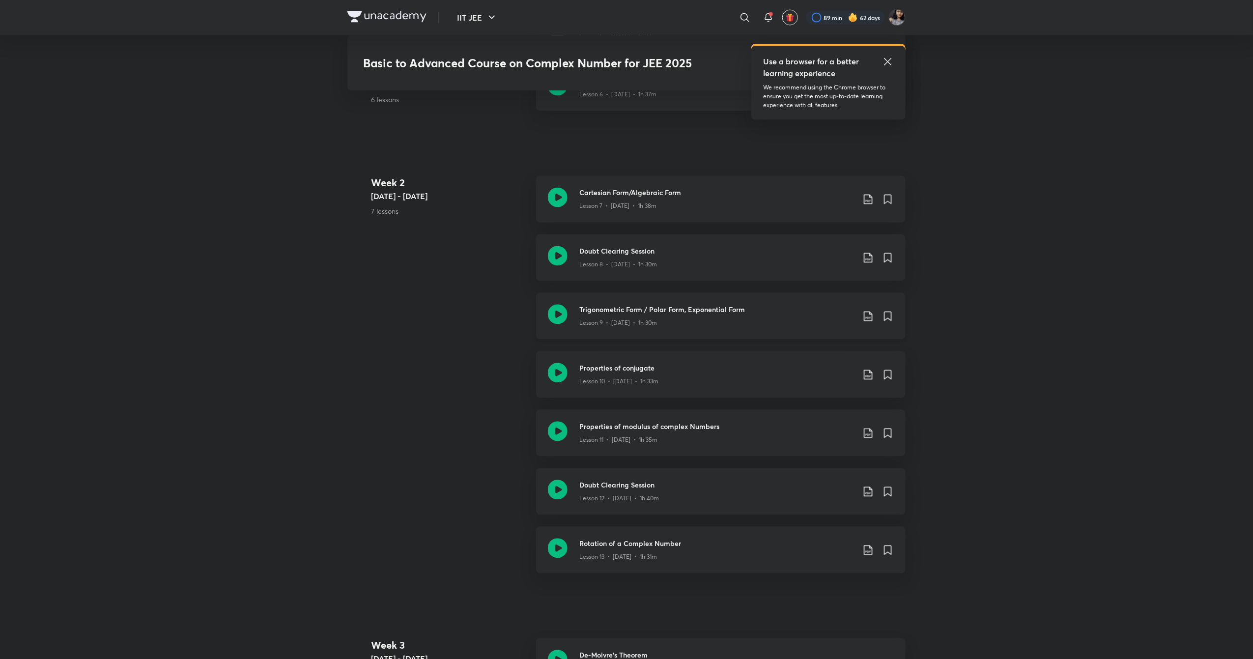 Image resolution: width=1253 pixels, height=659 pixels. What do you see at coordinates (717, 368) in the screenshot?
I see `h3: Properties of conjugate` at bounding box center [717, 368].